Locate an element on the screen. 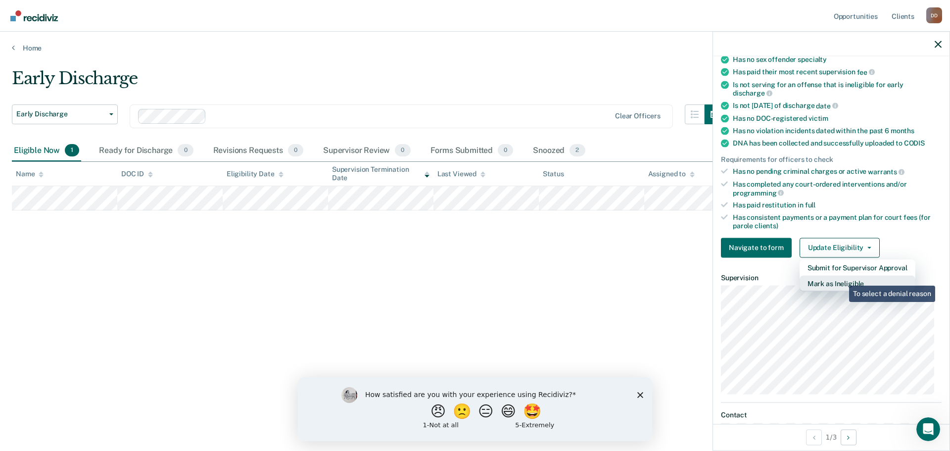  a: Home is located at coordinates (475, 48).